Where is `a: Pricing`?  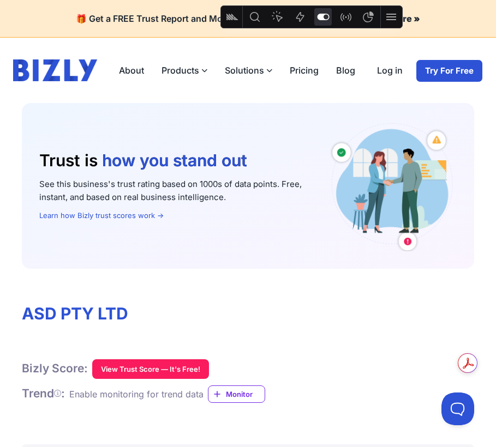 a: Pricing is located at coordinates (304, 70).